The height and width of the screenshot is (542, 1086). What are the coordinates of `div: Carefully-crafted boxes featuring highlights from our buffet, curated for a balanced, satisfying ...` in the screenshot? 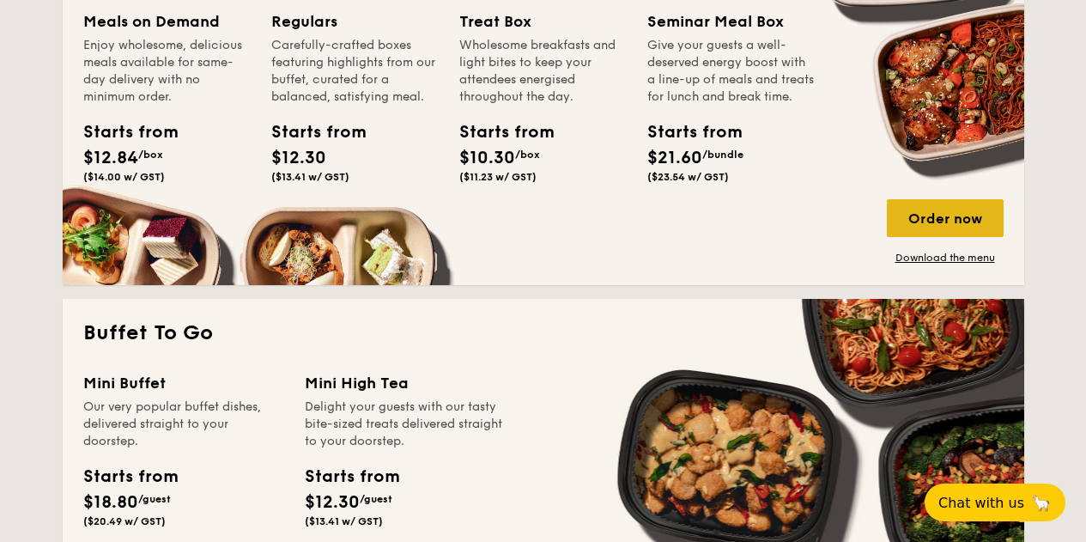 It's located at (355, 71).